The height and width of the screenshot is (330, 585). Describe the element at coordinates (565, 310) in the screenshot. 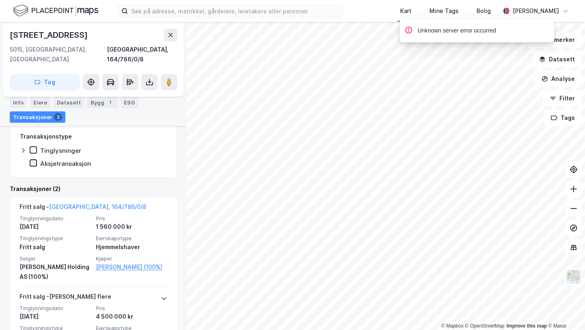

I see `div: Kontrollprogram for chat` at that location.